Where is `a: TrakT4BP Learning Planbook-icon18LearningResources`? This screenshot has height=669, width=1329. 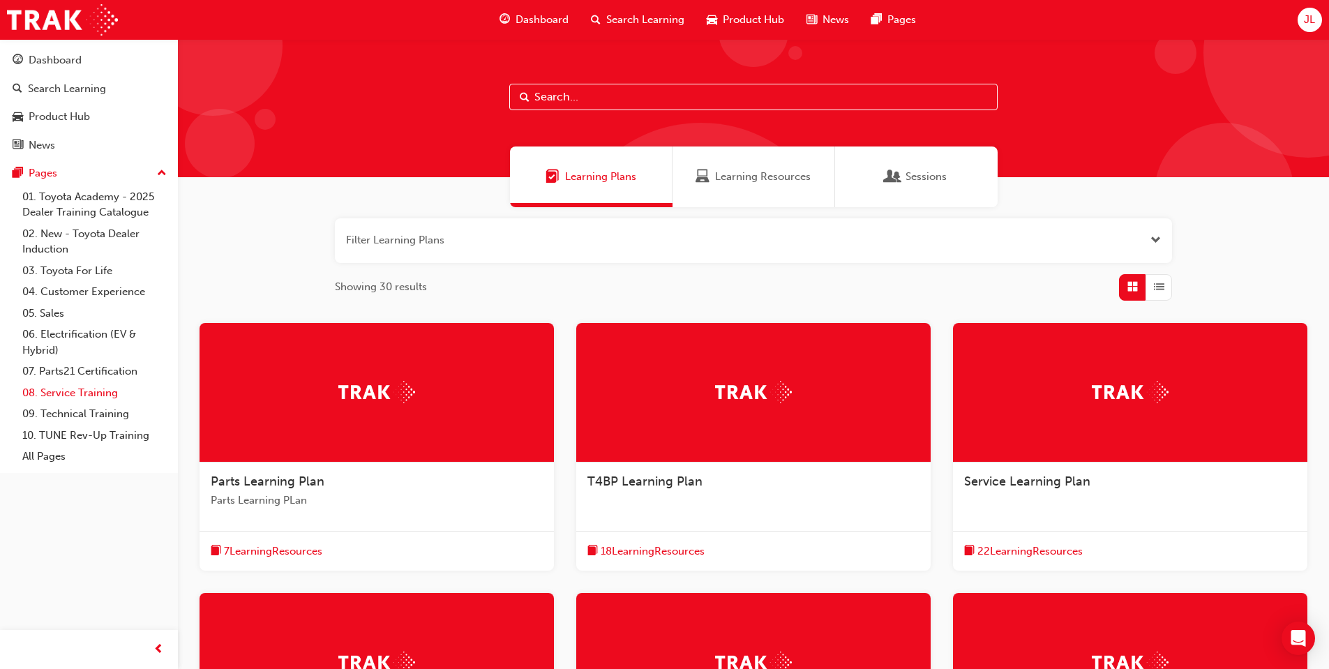 a: TrakT4BP Learning Planbook-icon18LearningResources is located at coordinates (753, 447).